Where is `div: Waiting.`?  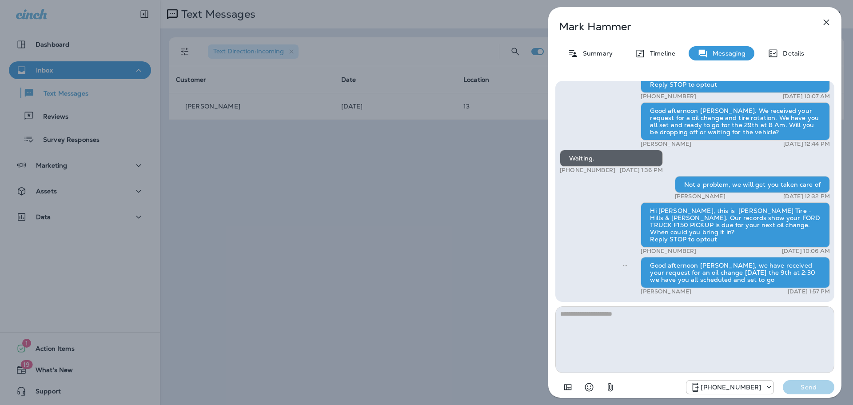 div: Waiting. is located at coordinates (611, 158).